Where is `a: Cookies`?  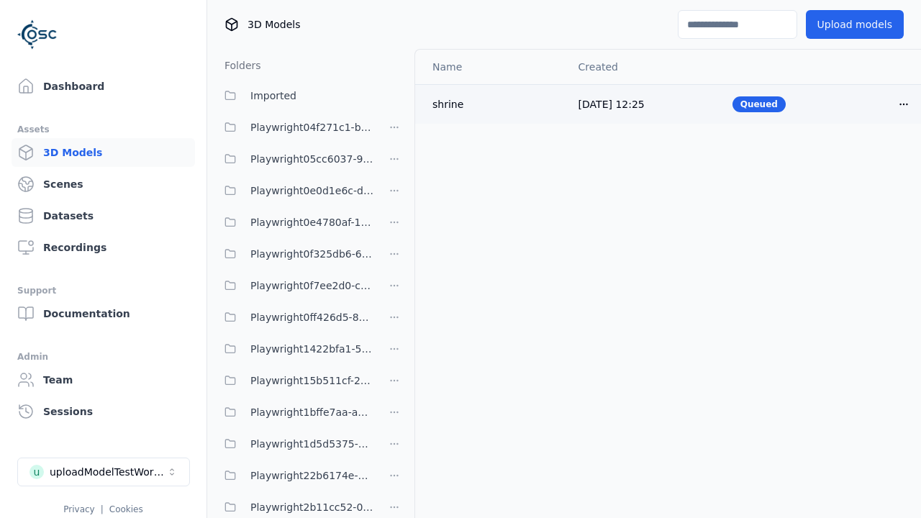 a: Cookies is located at coordinates (126, 509).